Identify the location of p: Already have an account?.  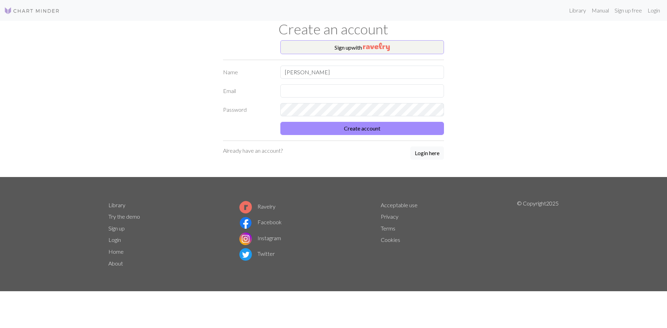
(253, 151).